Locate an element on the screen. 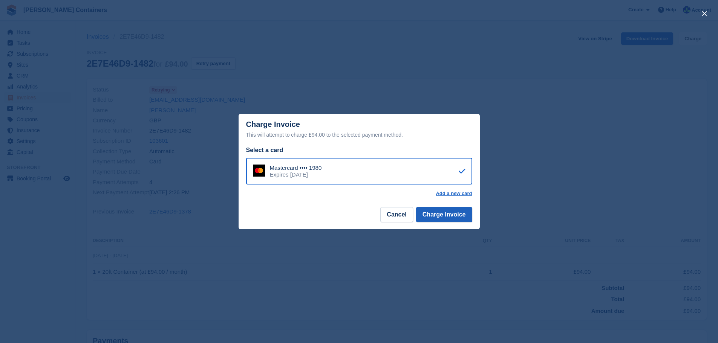 This screenshot has width=718, height=343. img: Mastercard Logo is located at coordinates (259, 171).